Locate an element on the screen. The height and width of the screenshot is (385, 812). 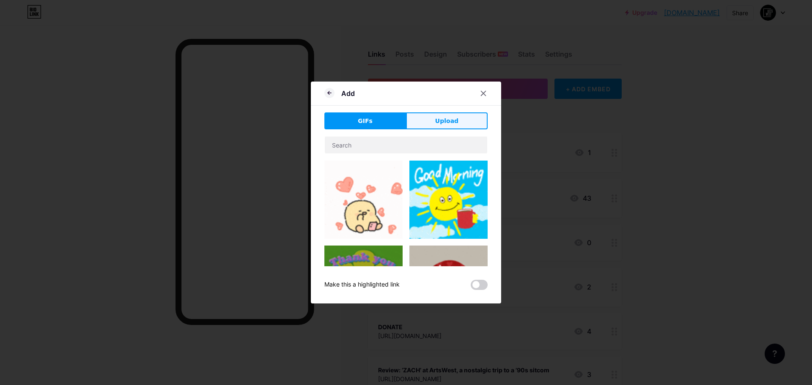
button: Upload is located at coordinates (446, 121).